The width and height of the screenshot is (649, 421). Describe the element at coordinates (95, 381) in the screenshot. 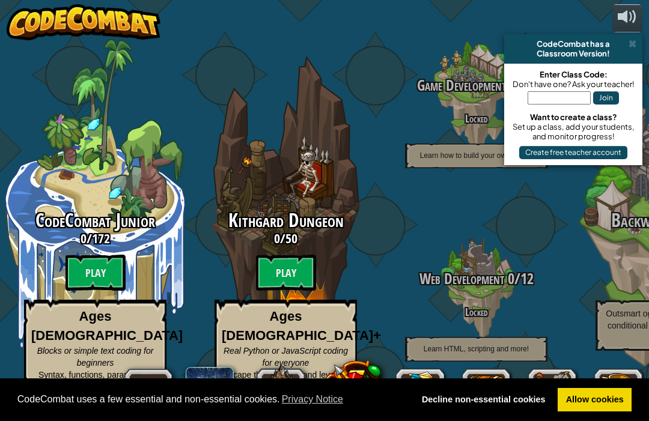

I see `span: Syntax, functions, parameters, strings, loops, conditionals` at that location.